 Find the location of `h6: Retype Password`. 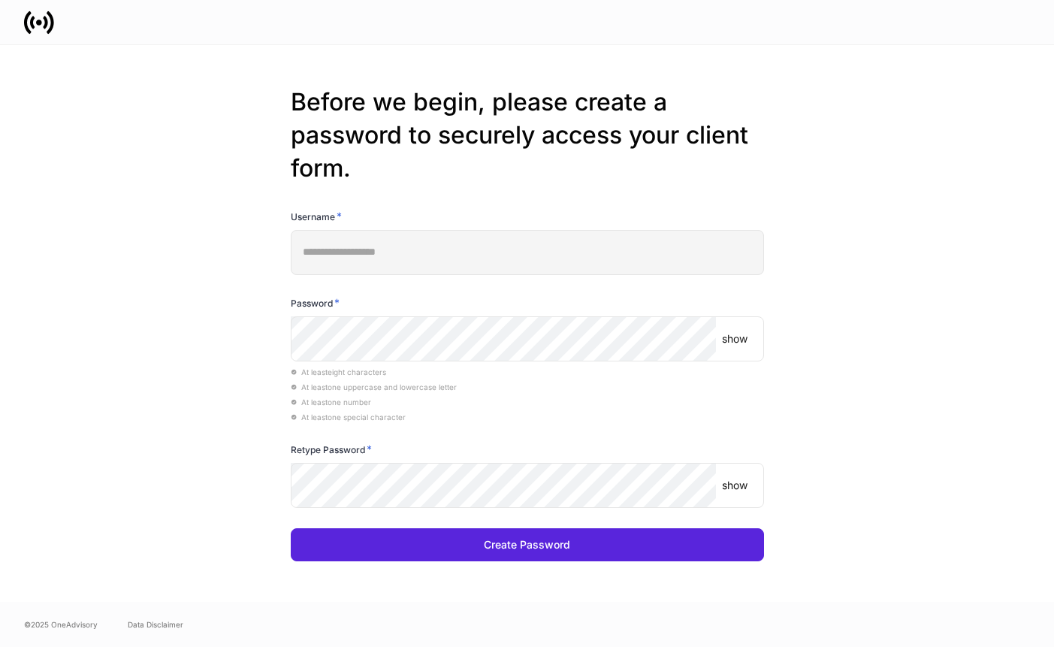

h6: Retype Password is located at coordinates (331, 449).